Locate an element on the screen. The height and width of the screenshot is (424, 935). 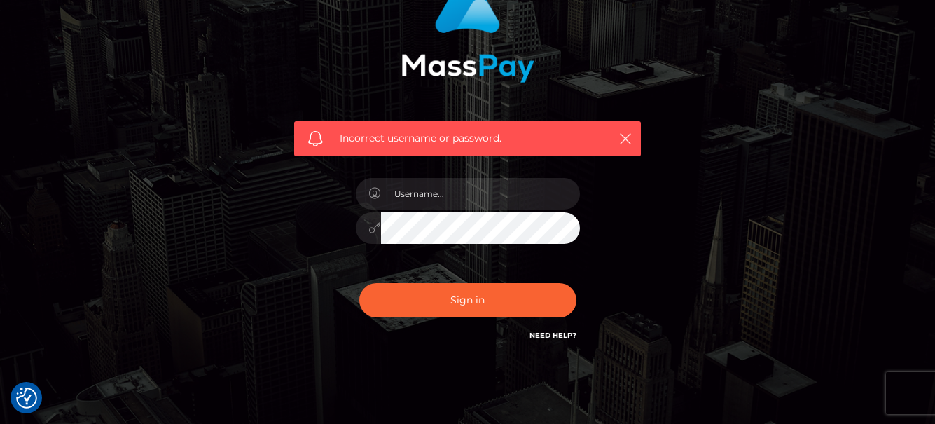
input: Username... is located at coordinates (480, 193).